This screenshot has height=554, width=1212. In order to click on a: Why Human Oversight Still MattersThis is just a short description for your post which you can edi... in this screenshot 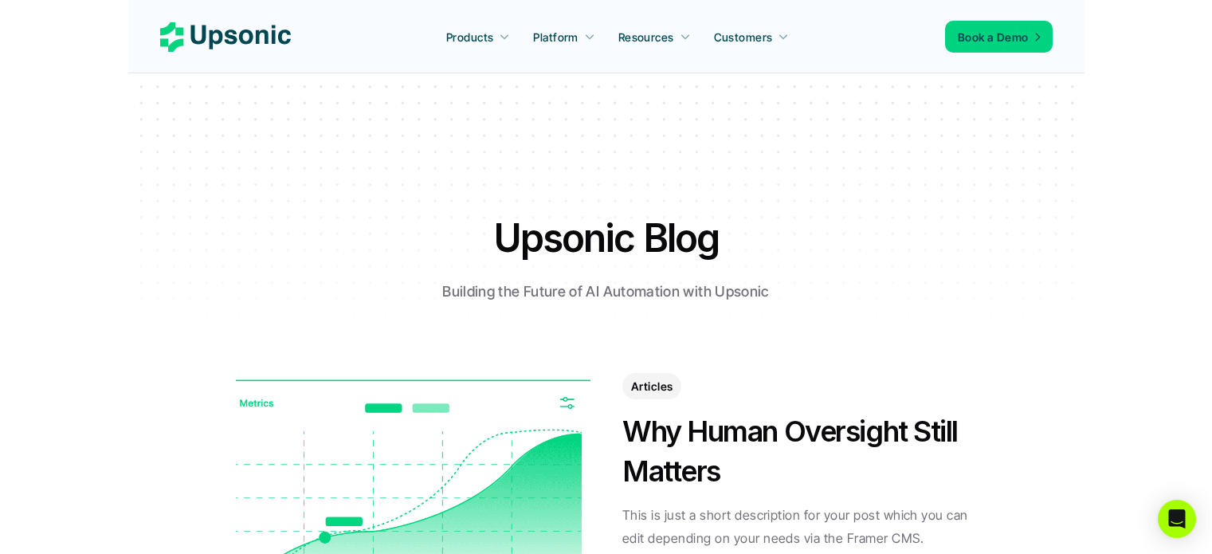, I will do `click(799, 460)`.